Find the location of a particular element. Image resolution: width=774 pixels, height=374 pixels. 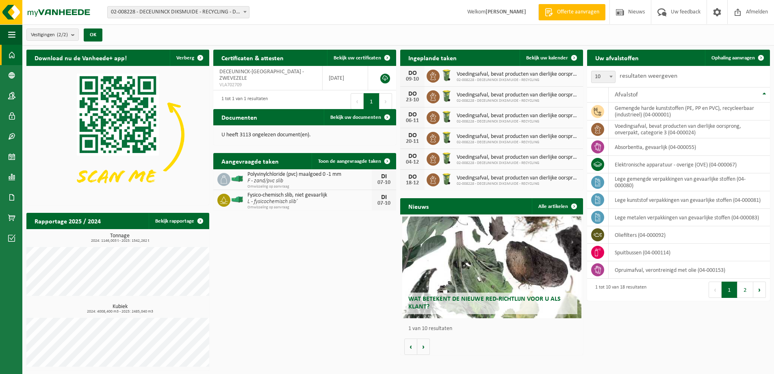

span: 2024: 1146,003 t - 2025: 1542,262 t is located at coordinates (120, 241).